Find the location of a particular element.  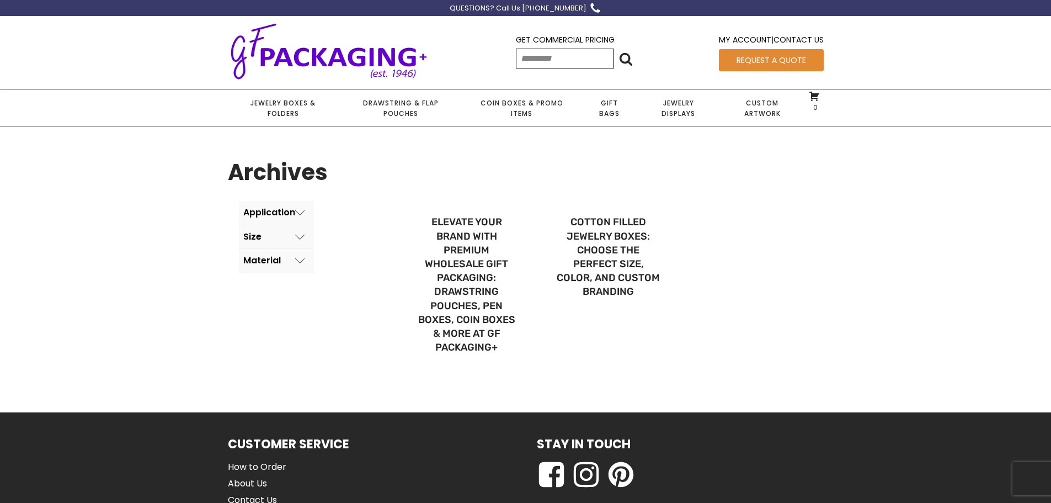

img: GF Packaging + - Established 1946 is located at coordinates (329, 51).